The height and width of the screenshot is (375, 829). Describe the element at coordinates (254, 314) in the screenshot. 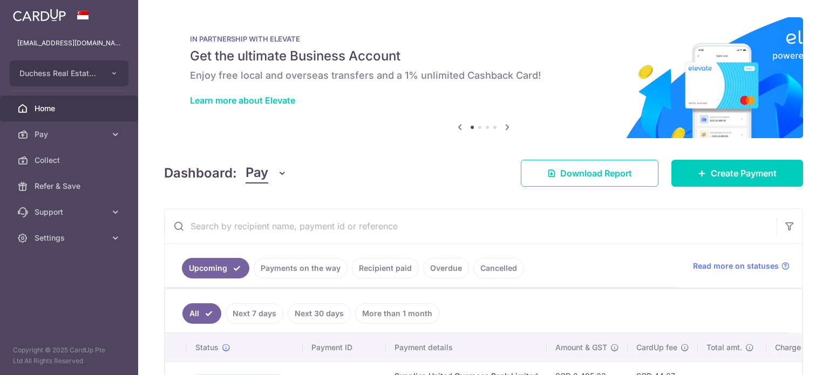

I see `a: Next 7 days` at that location.